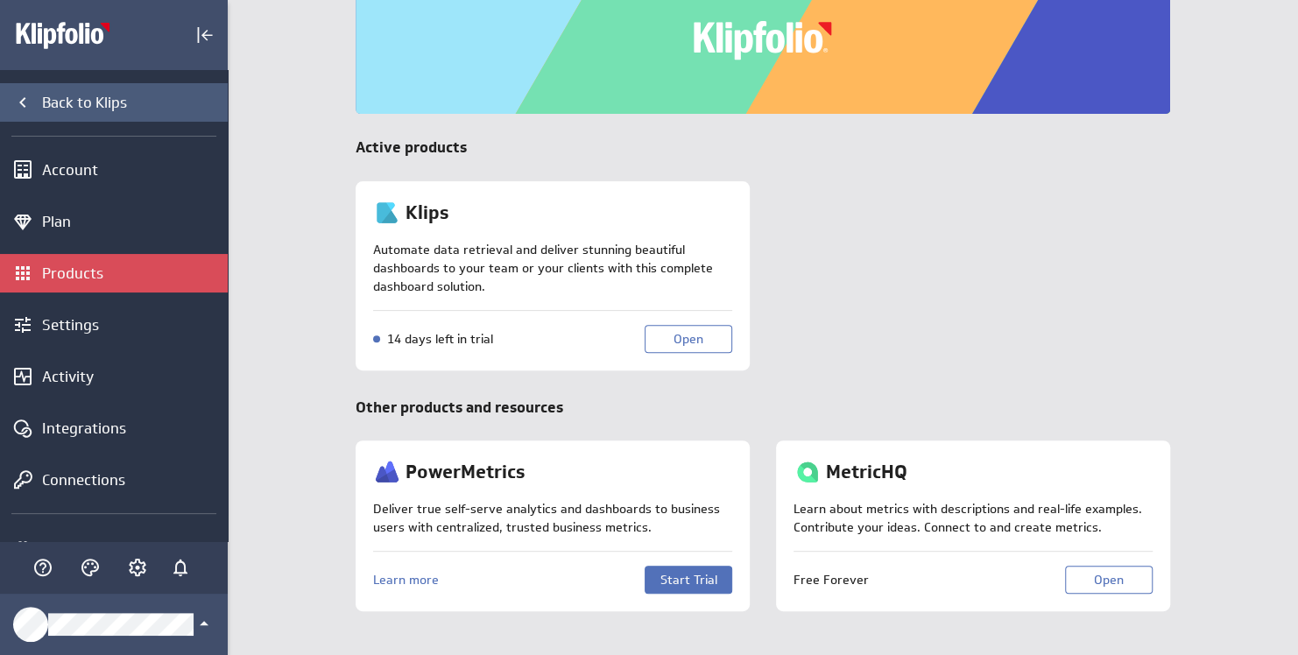 The image size is (1298, 655). What do you see at coordinates (90, 568) in the screenshot?
I see `svg: Themes` at bounding box center [90, 568].